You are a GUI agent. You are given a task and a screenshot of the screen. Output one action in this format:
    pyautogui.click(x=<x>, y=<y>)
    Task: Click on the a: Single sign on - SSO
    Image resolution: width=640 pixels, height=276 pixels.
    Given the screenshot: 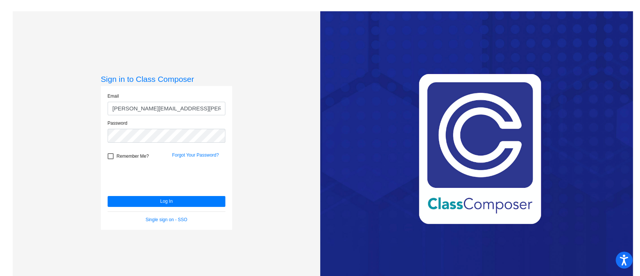 What is the action you would take?
    pyautogui.click(x=166, y=219)
    